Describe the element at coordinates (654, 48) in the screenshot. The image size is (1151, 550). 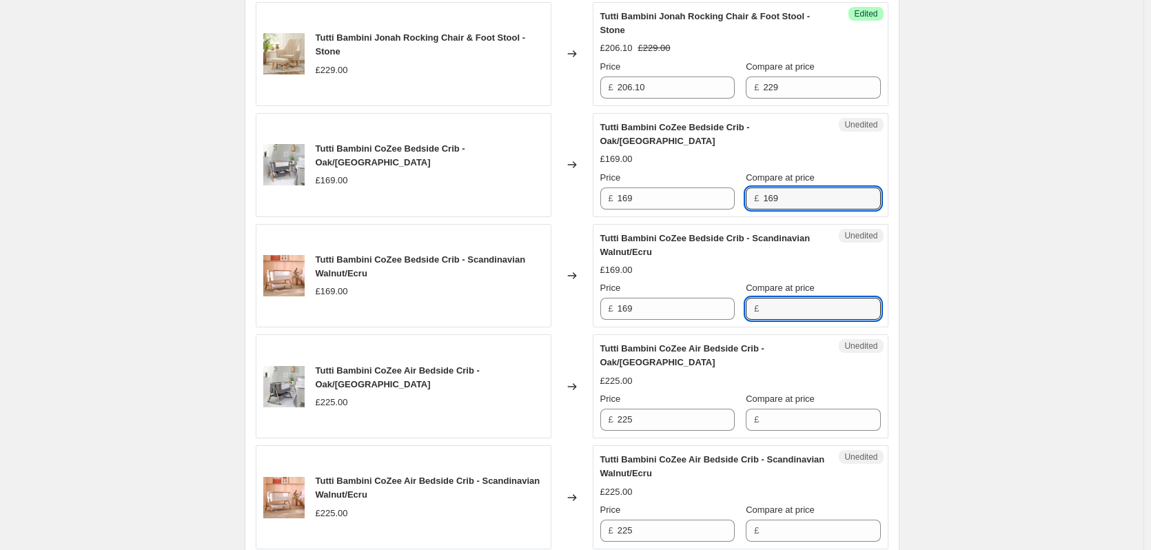
I see `strike: £229.00` at that location.